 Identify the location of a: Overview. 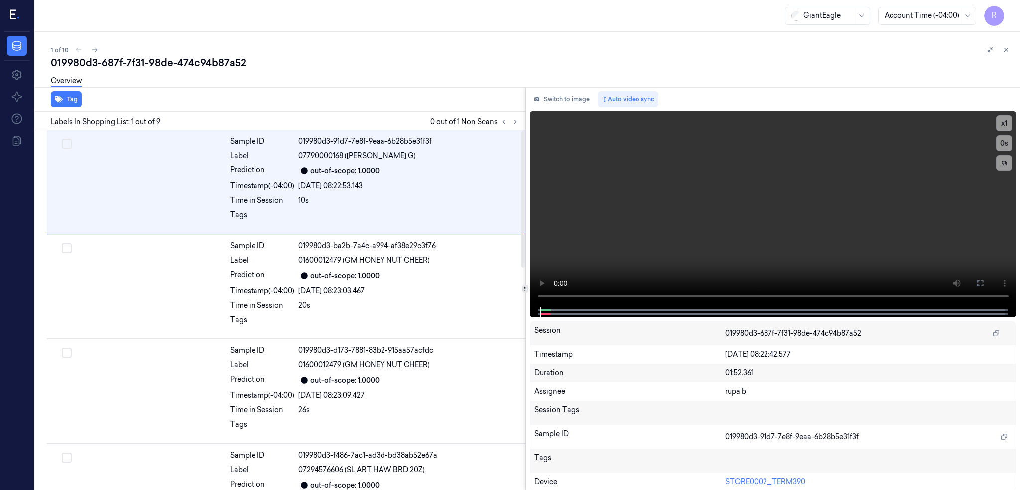
(66, 81).